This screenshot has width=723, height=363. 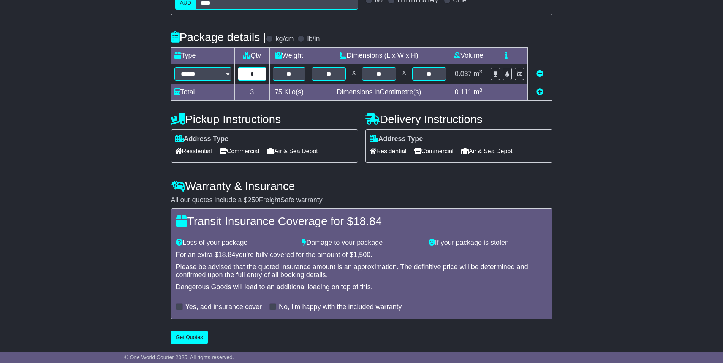 I want to click on h4: Pickup Instructions, so click(x=264, y=119).